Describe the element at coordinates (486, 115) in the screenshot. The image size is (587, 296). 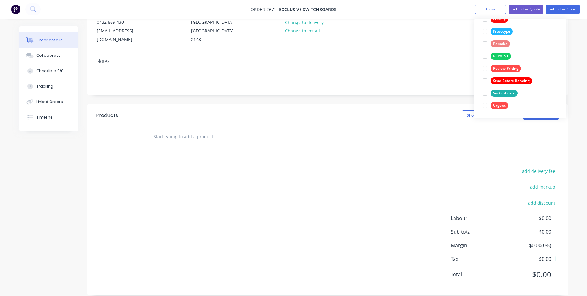
I see `button: Show / Hide columns` at that location.